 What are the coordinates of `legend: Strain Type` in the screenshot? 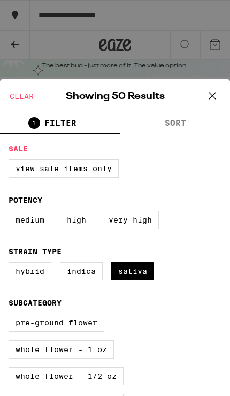 It's located at (35, 252).